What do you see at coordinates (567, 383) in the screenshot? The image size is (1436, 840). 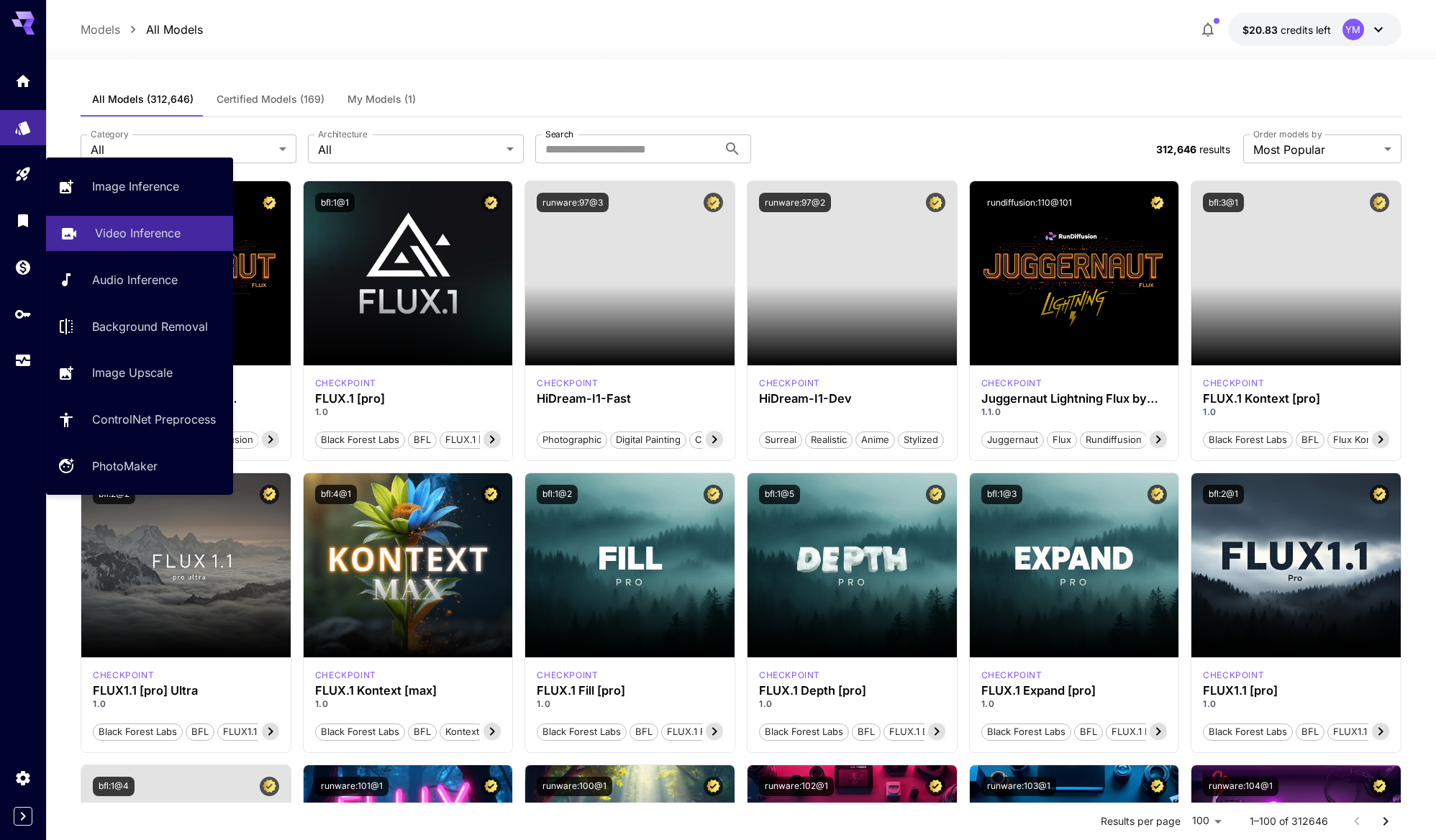 I see `div: HiDream Fast` at bounding box center [567, 383].